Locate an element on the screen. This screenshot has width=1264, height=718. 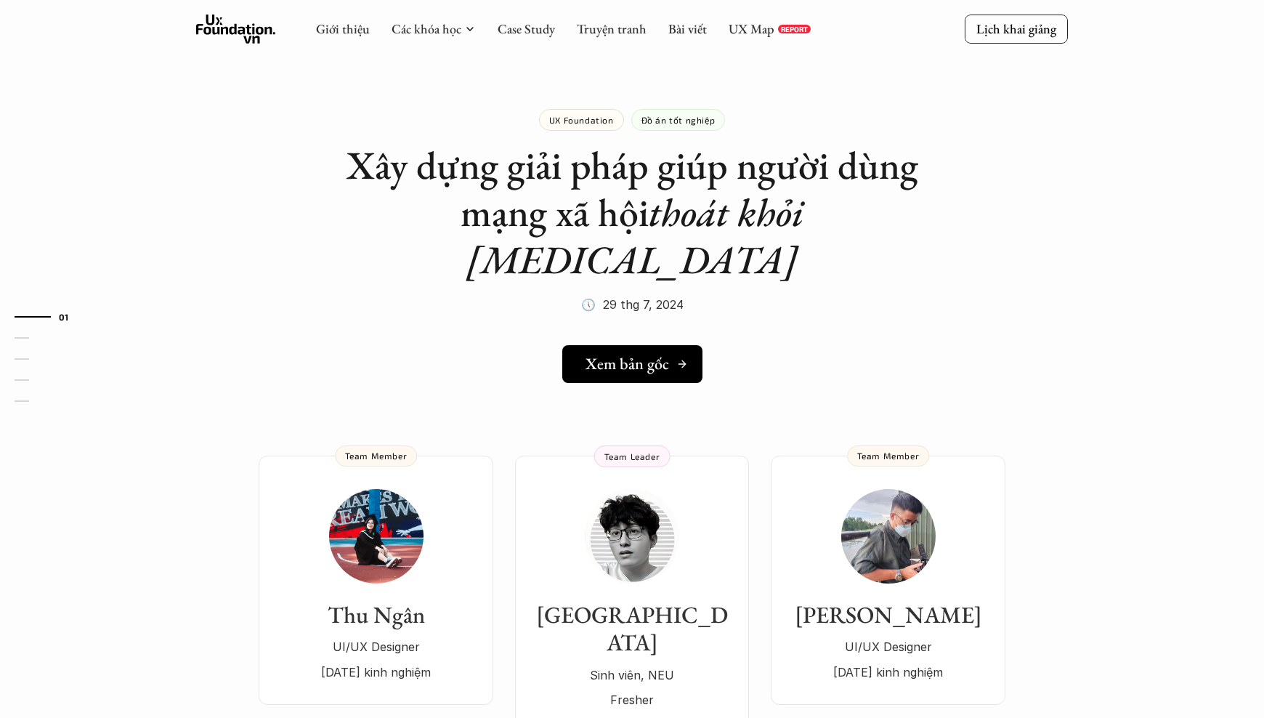
a: Các khóa học is located at coordinates (426, 28).